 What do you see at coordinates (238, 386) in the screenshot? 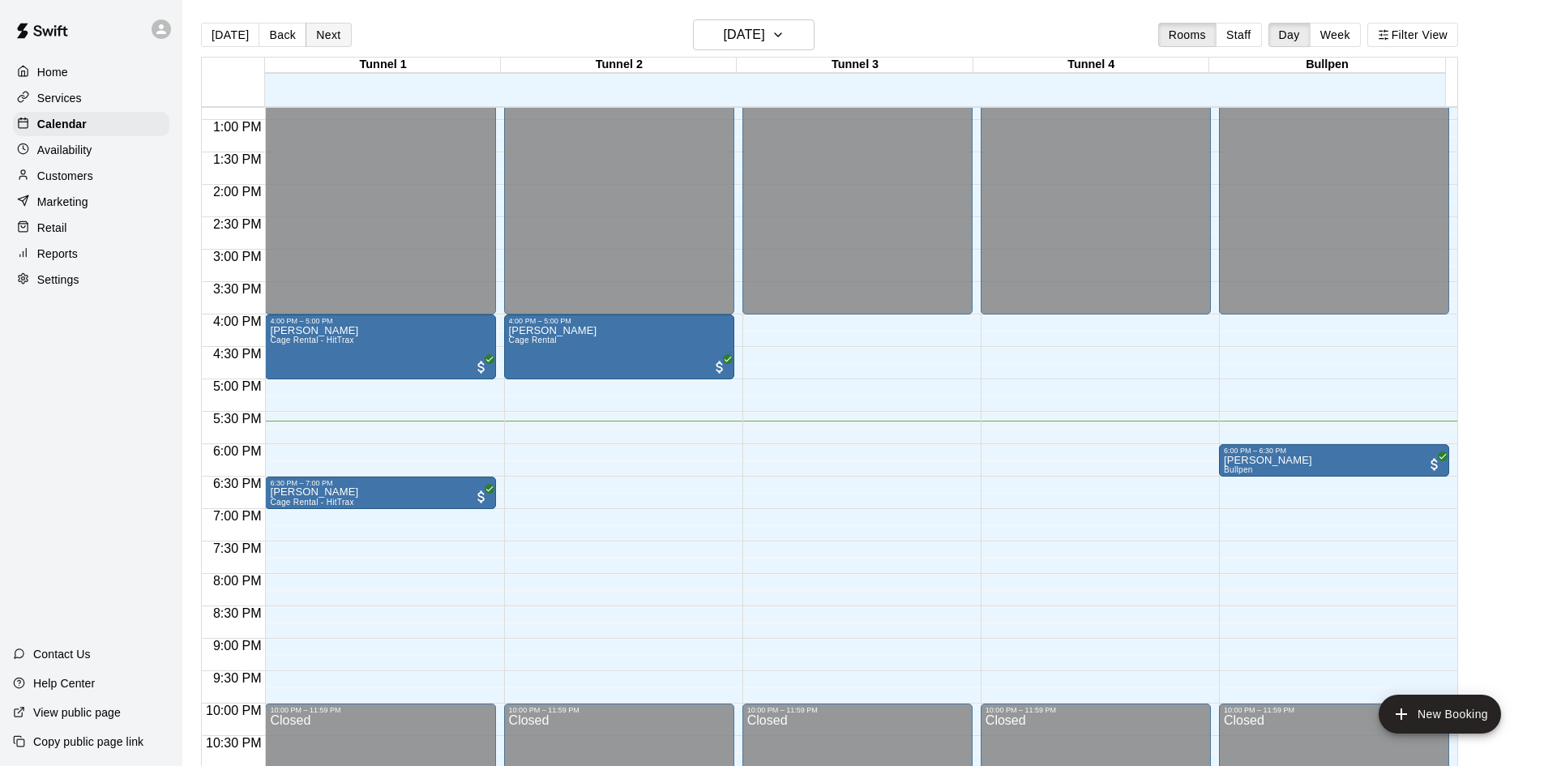
I see `span: 5:00 PM` at bounding box center [238, 386].